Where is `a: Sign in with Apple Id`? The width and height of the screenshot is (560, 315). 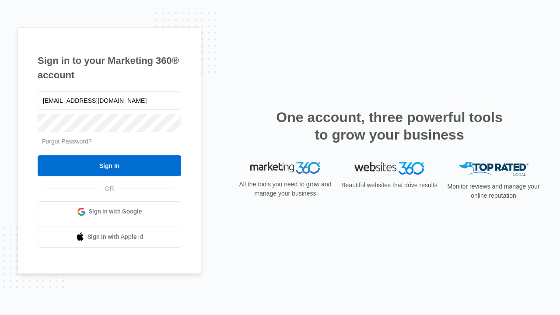
a: Sign in with Apple Id is located at coordinates (109, 237).